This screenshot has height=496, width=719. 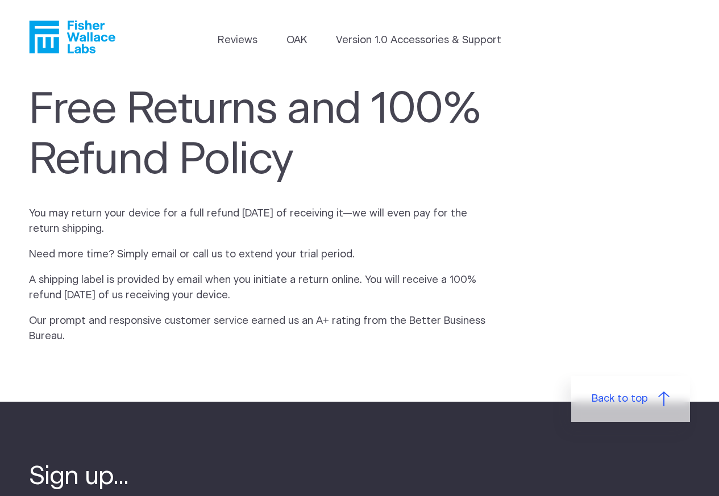 What do you see at coordinates (297, 40) in the screenshot?
I see `a: OAK` at bounding box center [297, 40].